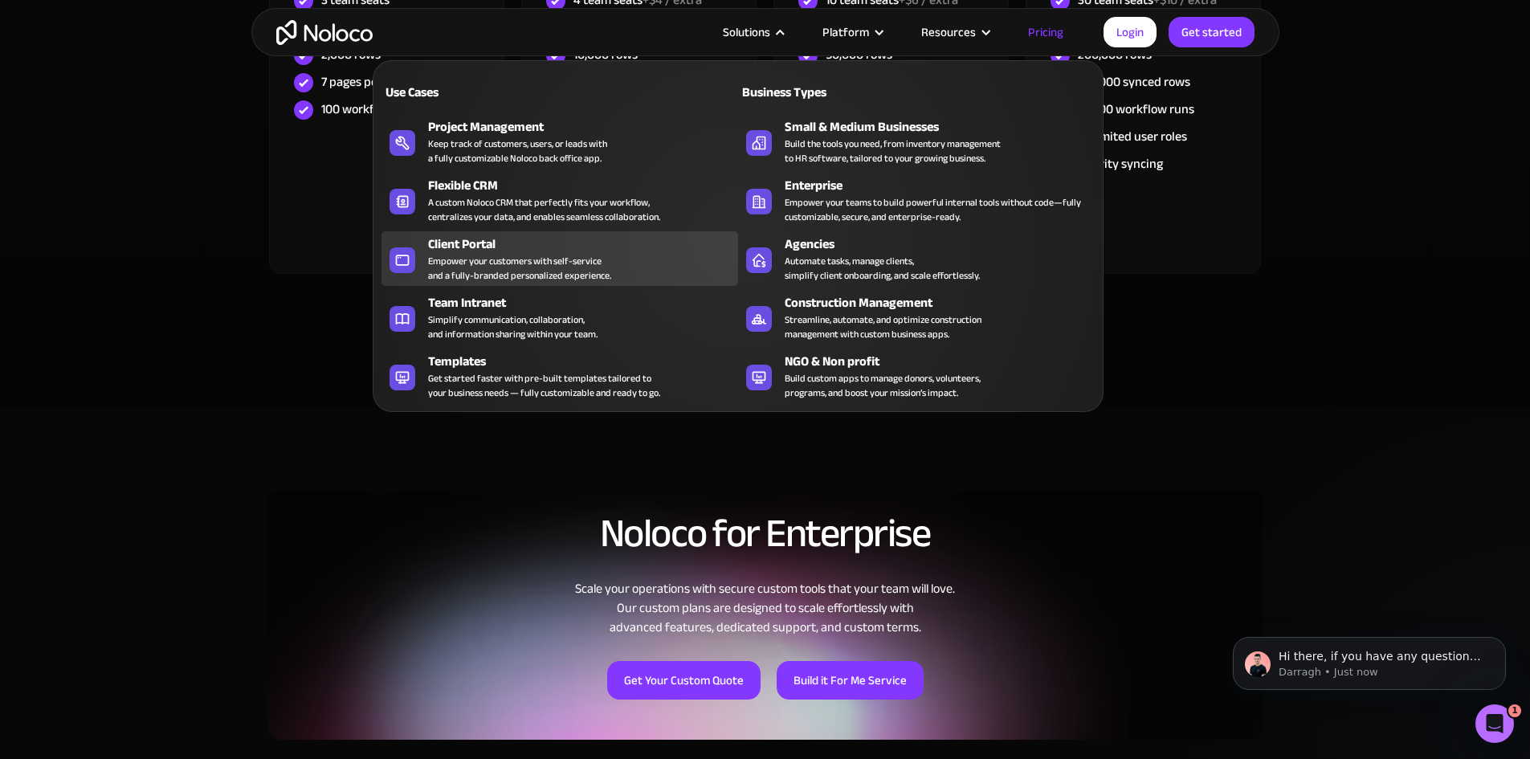  Describe the element at coordinates (916, 141) in the screenshot. I see `a: Small & Medium BusinessesBuild the tools you need, from inventory managementto HR software, tailo...` at that location.